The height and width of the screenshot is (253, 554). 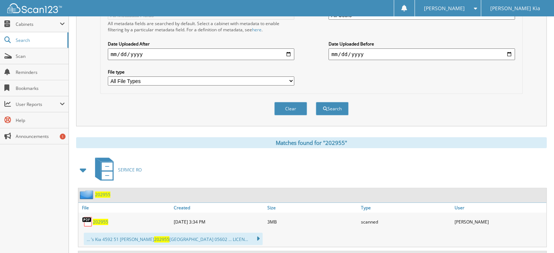 What do you see at coordinates (116, 170) in the screenshot?
I see `a: SERVICE RO` at bounding box center [116, 170].